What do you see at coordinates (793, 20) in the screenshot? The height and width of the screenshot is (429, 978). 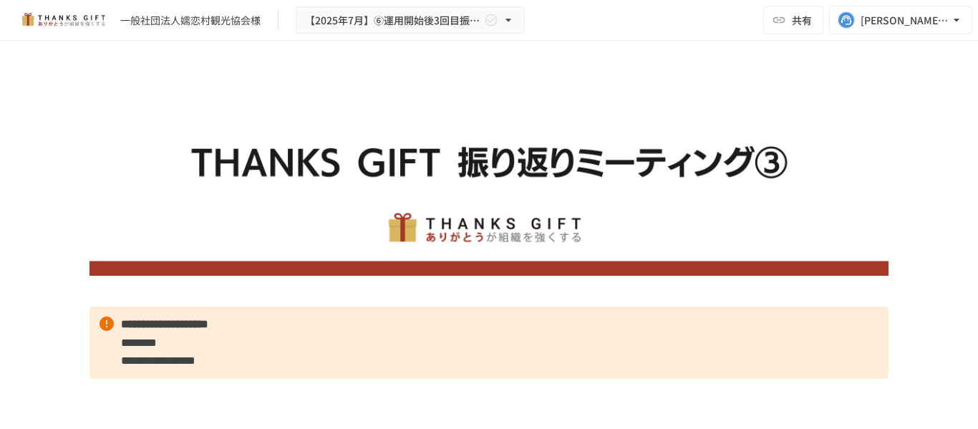 I see `button: 共有` at bounding box center [793, 20].